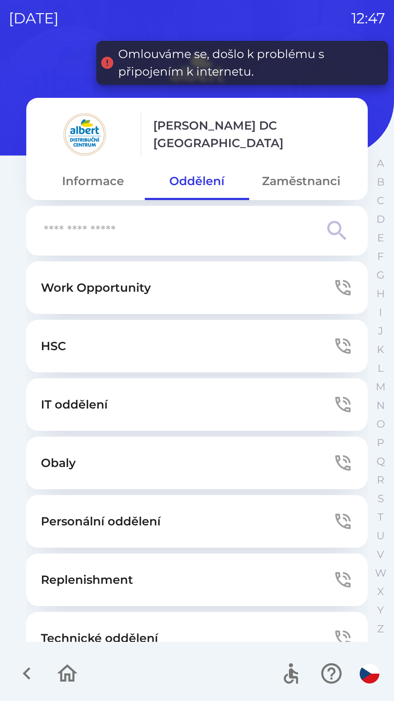 Image resolution: width=394 pixels, height=701 pixels. I want to click on button: Obaly, so click(197, 463).